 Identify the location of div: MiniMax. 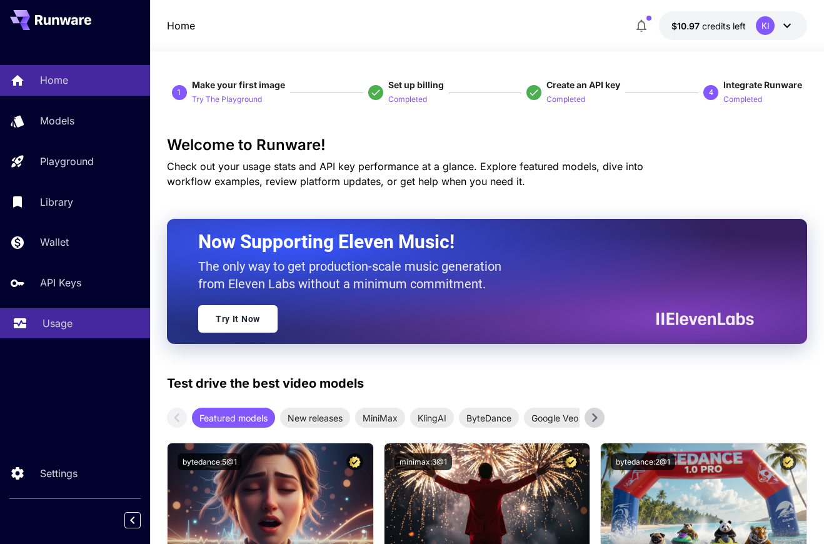
(380, 418).